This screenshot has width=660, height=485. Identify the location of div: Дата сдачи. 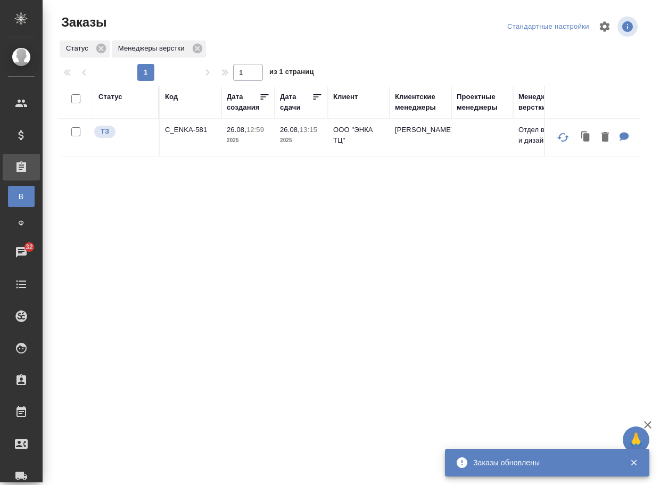
(296, 102).